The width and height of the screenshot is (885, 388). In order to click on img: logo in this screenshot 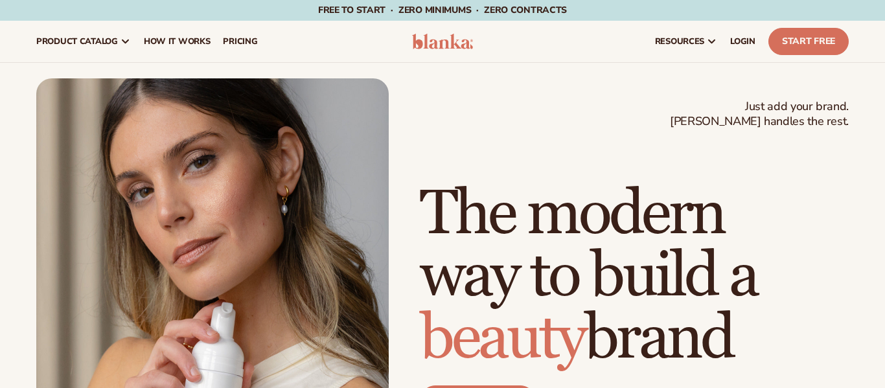, I will do `click(442, 41)`.